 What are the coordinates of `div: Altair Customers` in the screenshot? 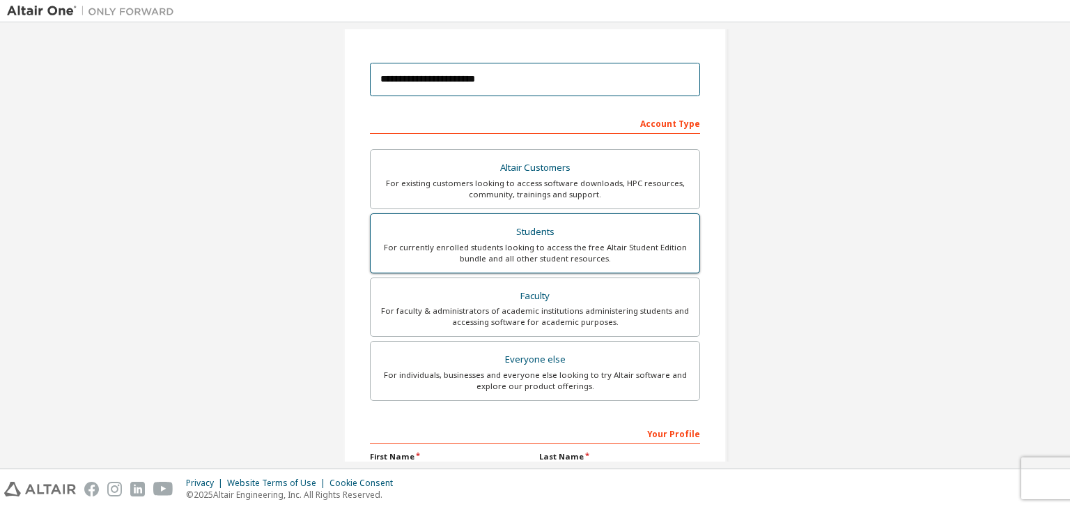 It's located at (535, 168).